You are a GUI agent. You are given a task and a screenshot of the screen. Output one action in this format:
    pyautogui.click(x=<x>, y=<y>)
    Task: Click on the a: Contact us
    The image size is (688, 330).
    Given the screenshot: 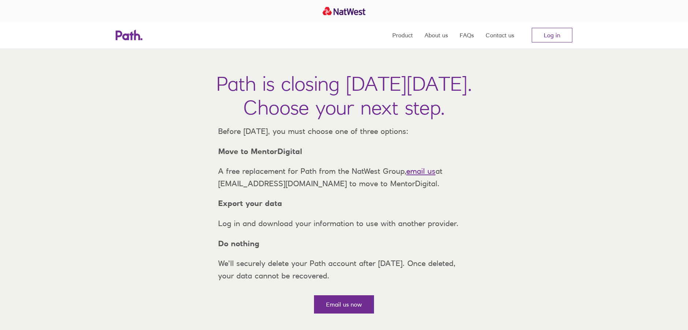 What is the action you would take?
    pyautogui.click(x=500, y=35)
    